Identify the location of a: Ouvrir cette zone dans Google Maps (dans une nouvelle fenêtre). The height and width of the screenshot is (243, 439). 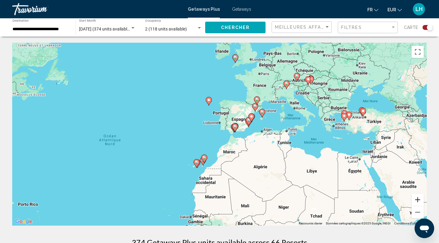
(24, 222).